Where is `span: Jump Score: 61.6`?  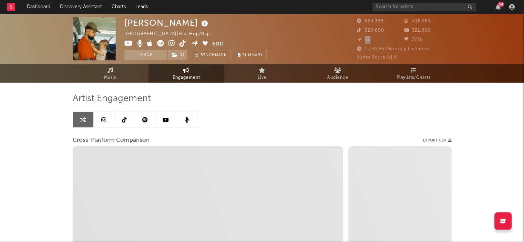 span: Jump Score: 61.6 is located at coordinates (377, 57).